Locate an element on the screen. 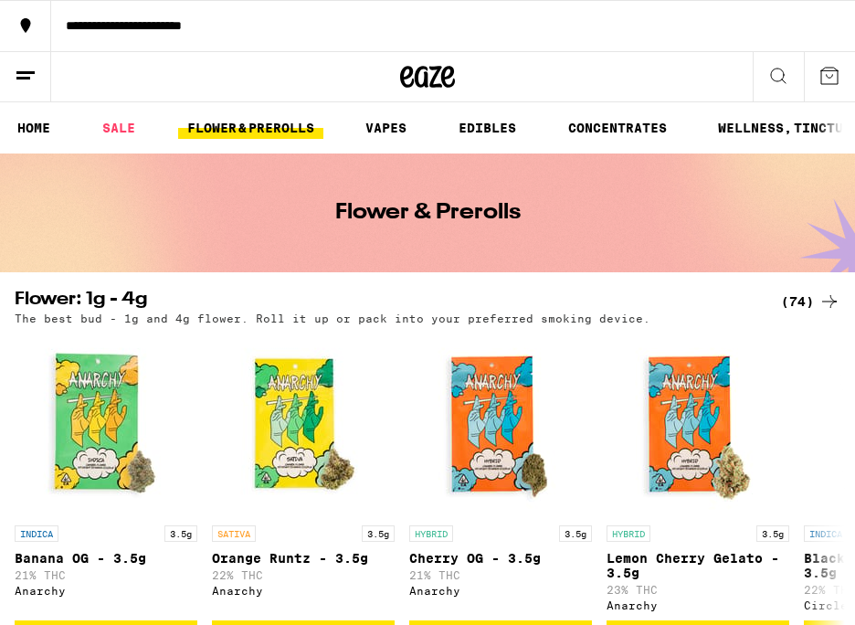 This screenshot has height=625, width=855. img: Anarchy - Banana OG - 3.5g is located at coordinates (106, 425).